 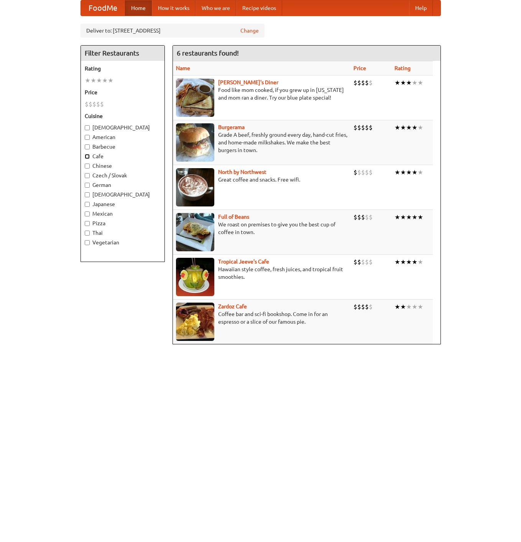 I want to click on label: Cafe, so click(x=123, y=156).